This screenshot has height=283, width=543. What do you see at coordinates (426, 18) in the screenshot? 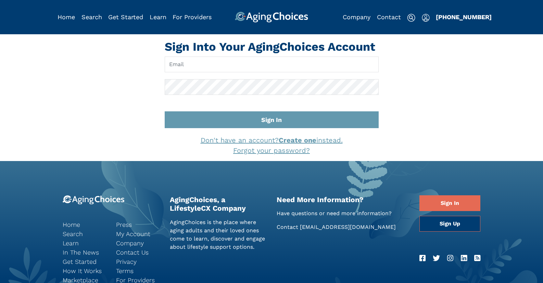
I see `img: user-icon.svg` at bounding box center [426, 18].